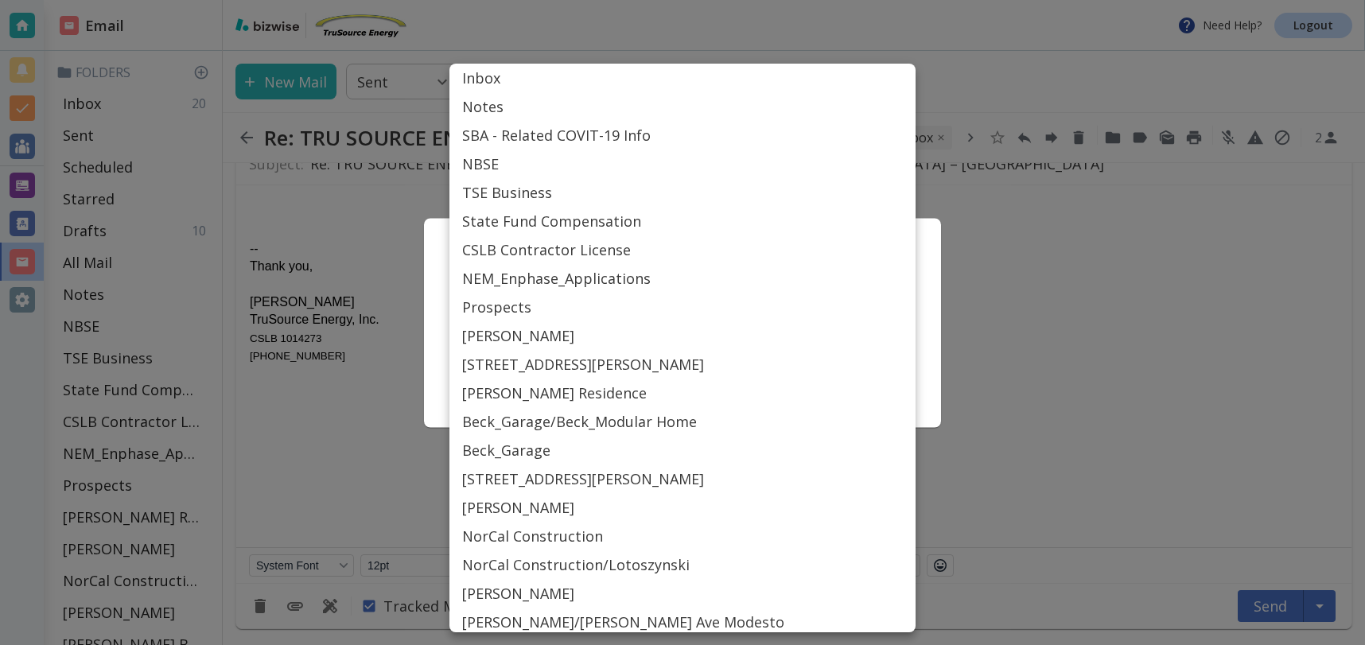  I want to click on li: NorCal Construction, so click(683, 536).